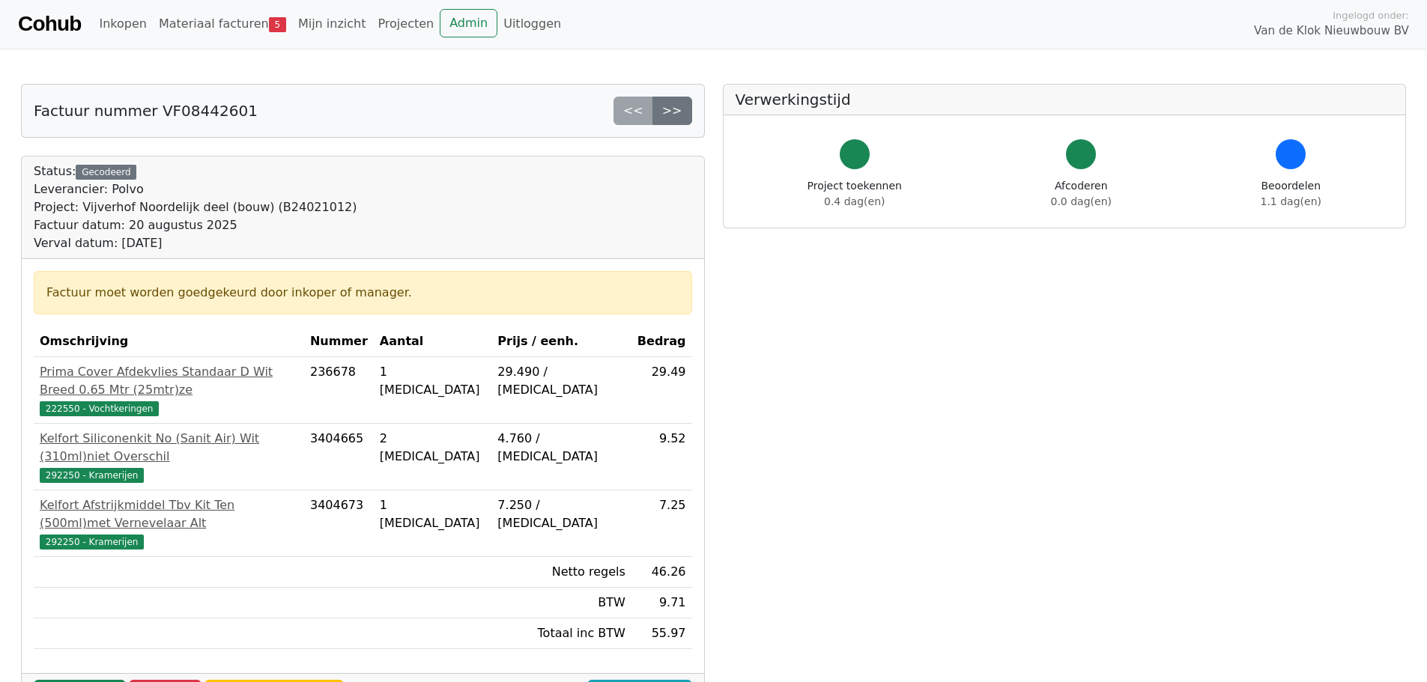 The image size is (1427, 682). Describe the element at coordinates (854, 201) in the screenshot. I see `span: 0.4 dag(en)` at that location.